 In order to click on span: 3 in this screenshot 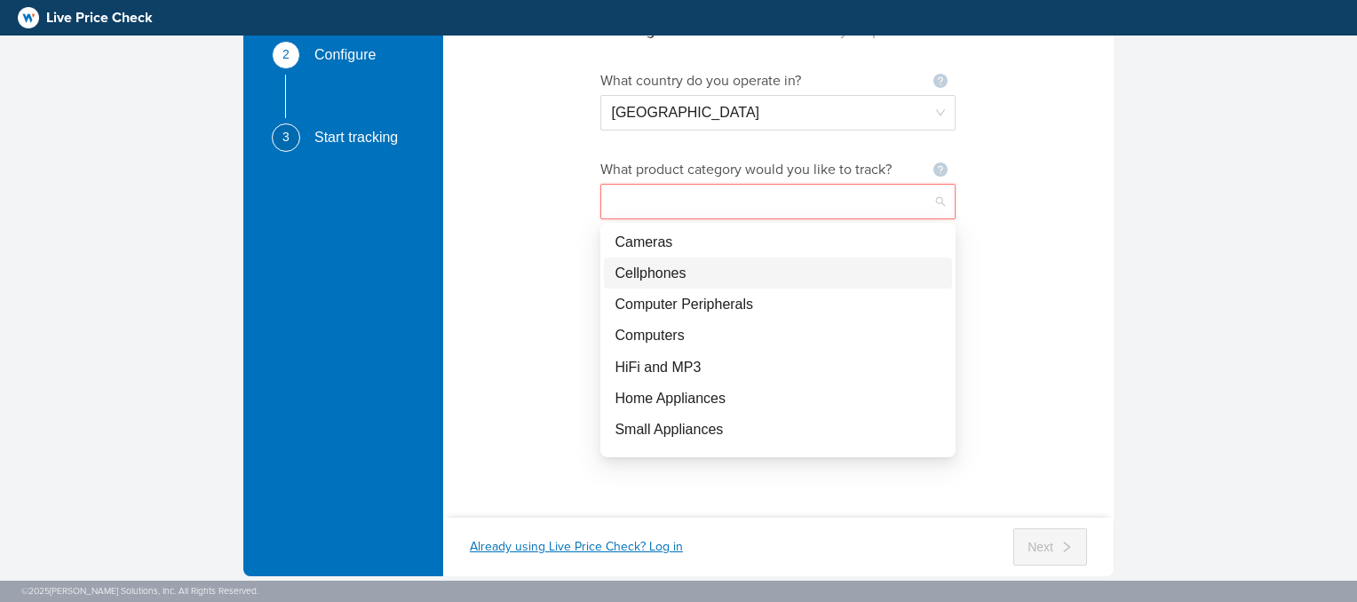, I will do `click(286, 137)`.